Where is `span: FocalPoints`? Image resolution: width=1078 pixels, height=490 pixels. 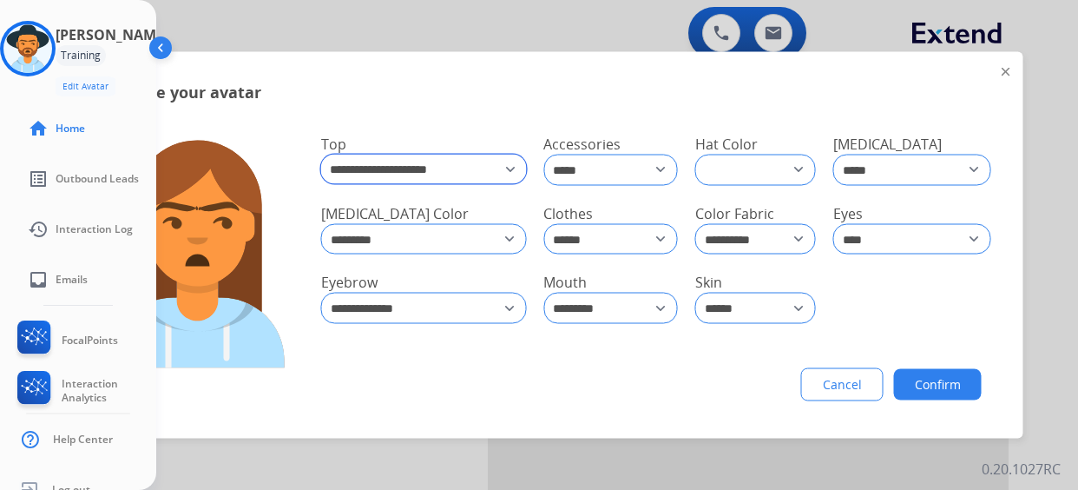
span: FocalPoints is located at coordinates (89, 340).